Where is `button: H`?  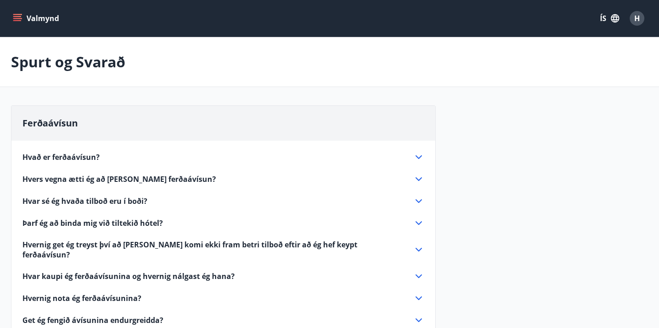
button: H is located at coordinates (637, 18).